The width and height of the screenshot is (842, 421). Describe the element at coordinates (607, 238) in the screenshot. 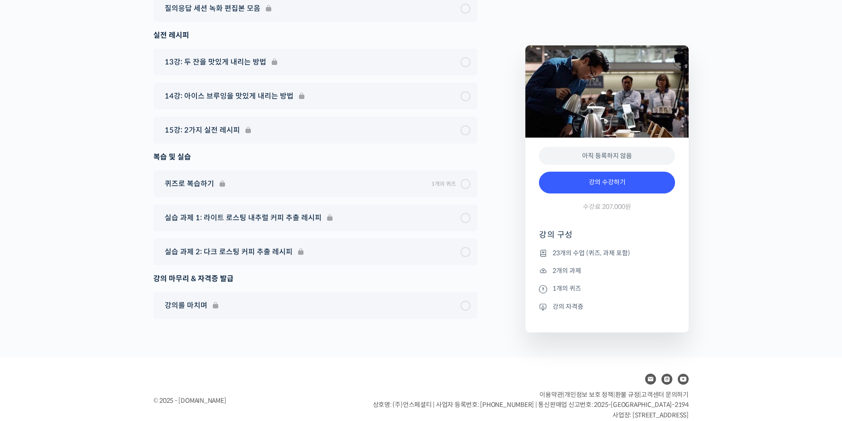

I see `h4: 강의 구성` at that location.